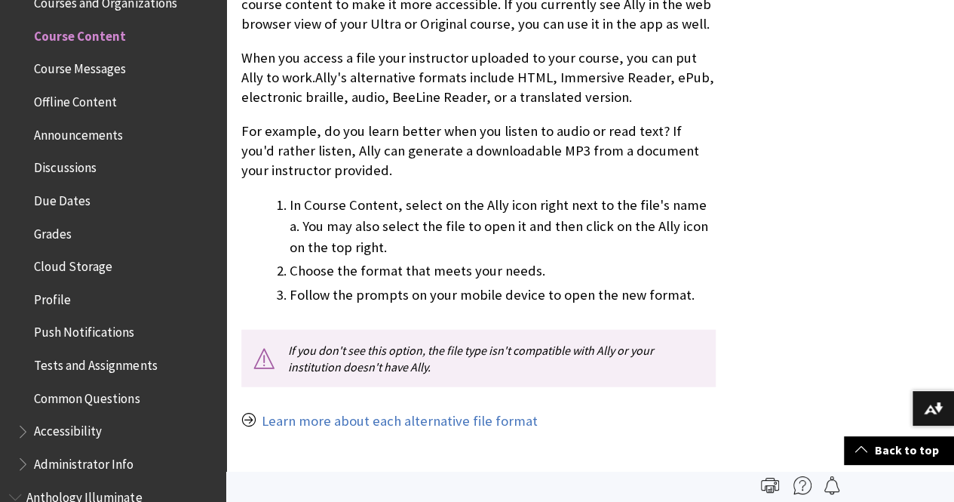 This screenshot has width=954, height=502. What do you see at coordinates (62, 198) in the screenshot?
I see `span: Due Dates` at bounding box center [62, 198].